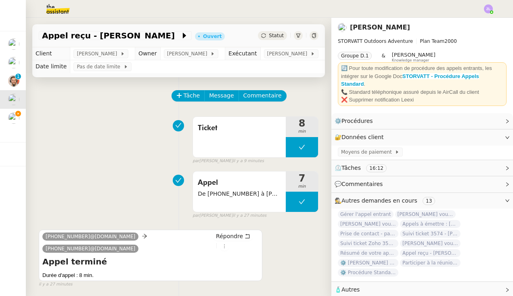 Image resolution: width=513 pixels, height=296 pixels. I want to click on button: Répondre, so click(233, 236).